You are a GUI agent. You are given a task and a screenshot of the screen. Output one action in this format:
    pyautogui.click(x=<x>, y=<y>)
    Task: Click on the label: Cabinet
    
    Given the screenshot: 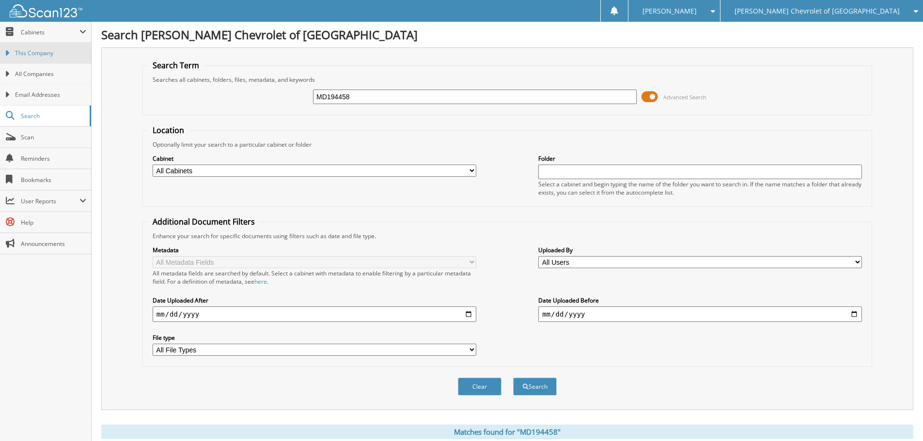 What is the action you would take?
    pyautogui.click(x=314, y=158)
    